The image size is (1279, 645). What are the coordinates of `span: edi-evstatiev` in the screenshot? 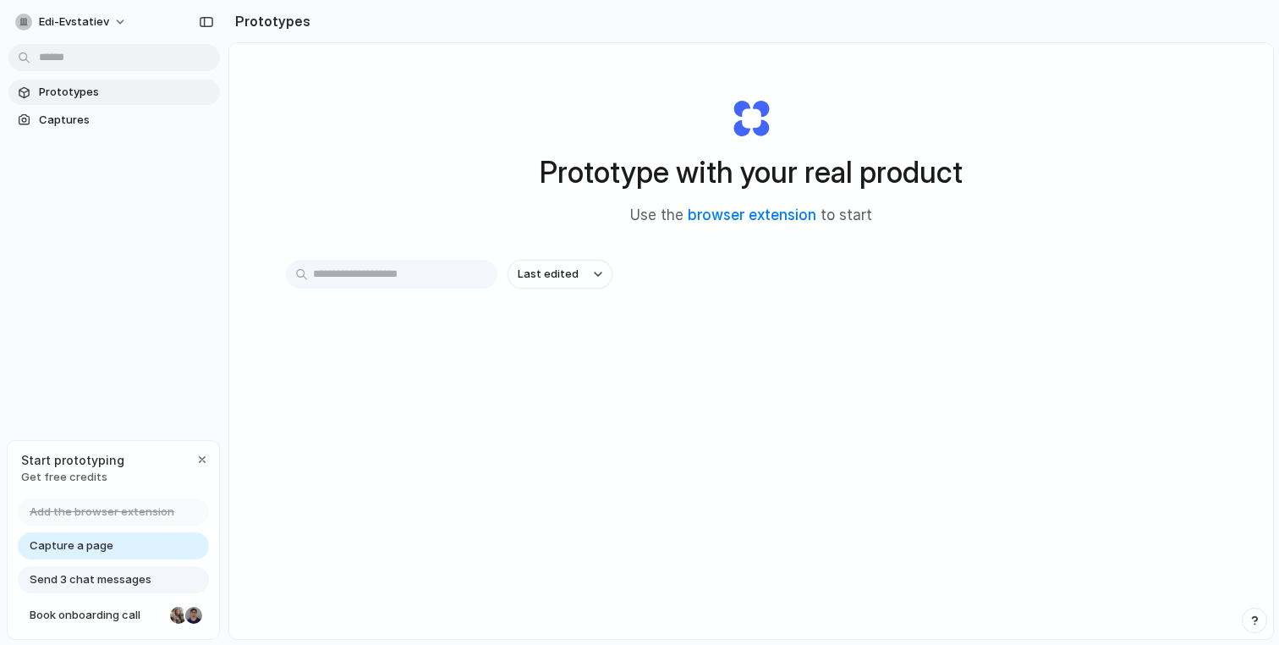 It's located at (74, 22).